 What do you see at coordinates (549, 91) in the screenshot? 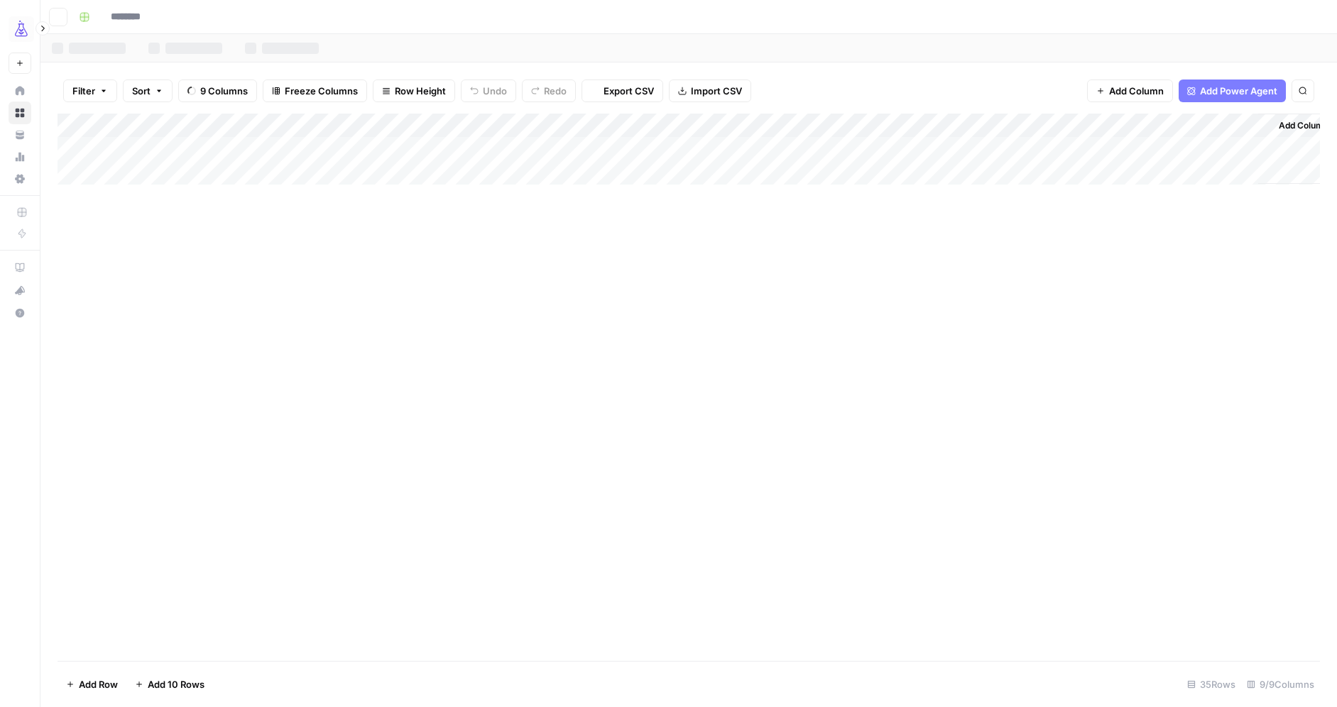
I see `button: Redo` at bounding box center [549, 91].